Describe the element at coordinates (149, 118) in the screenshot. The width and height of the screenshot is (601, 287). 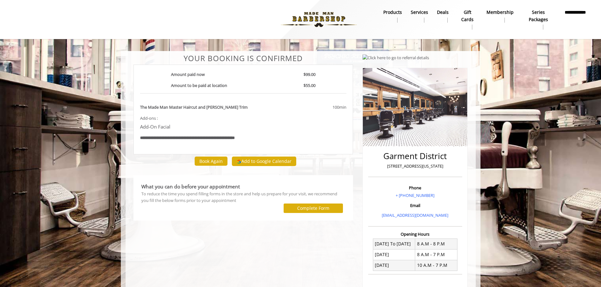
I see `span: Add-ons :` at that location.